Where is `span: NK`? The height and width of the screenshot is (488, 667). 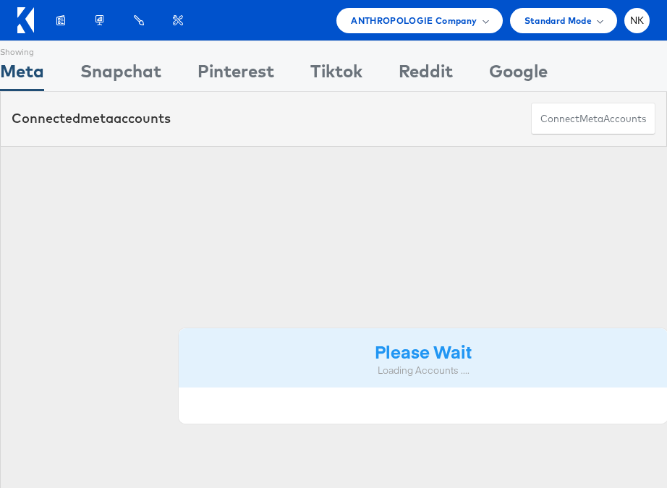 span: NK is located at coordinates (637, 20).